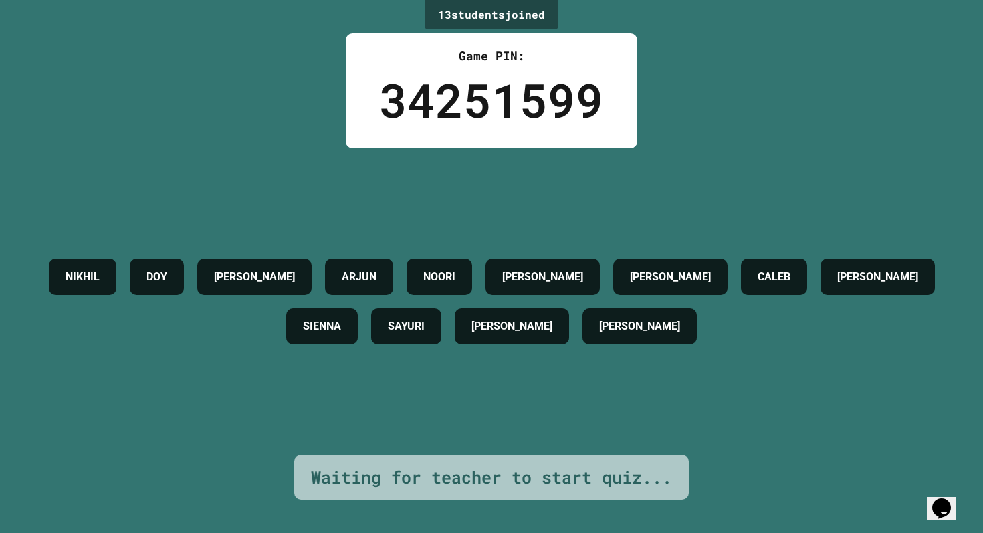 This screenshot has width=983, height=533. I want to click on h4: SIENNA, so click(322, 326).